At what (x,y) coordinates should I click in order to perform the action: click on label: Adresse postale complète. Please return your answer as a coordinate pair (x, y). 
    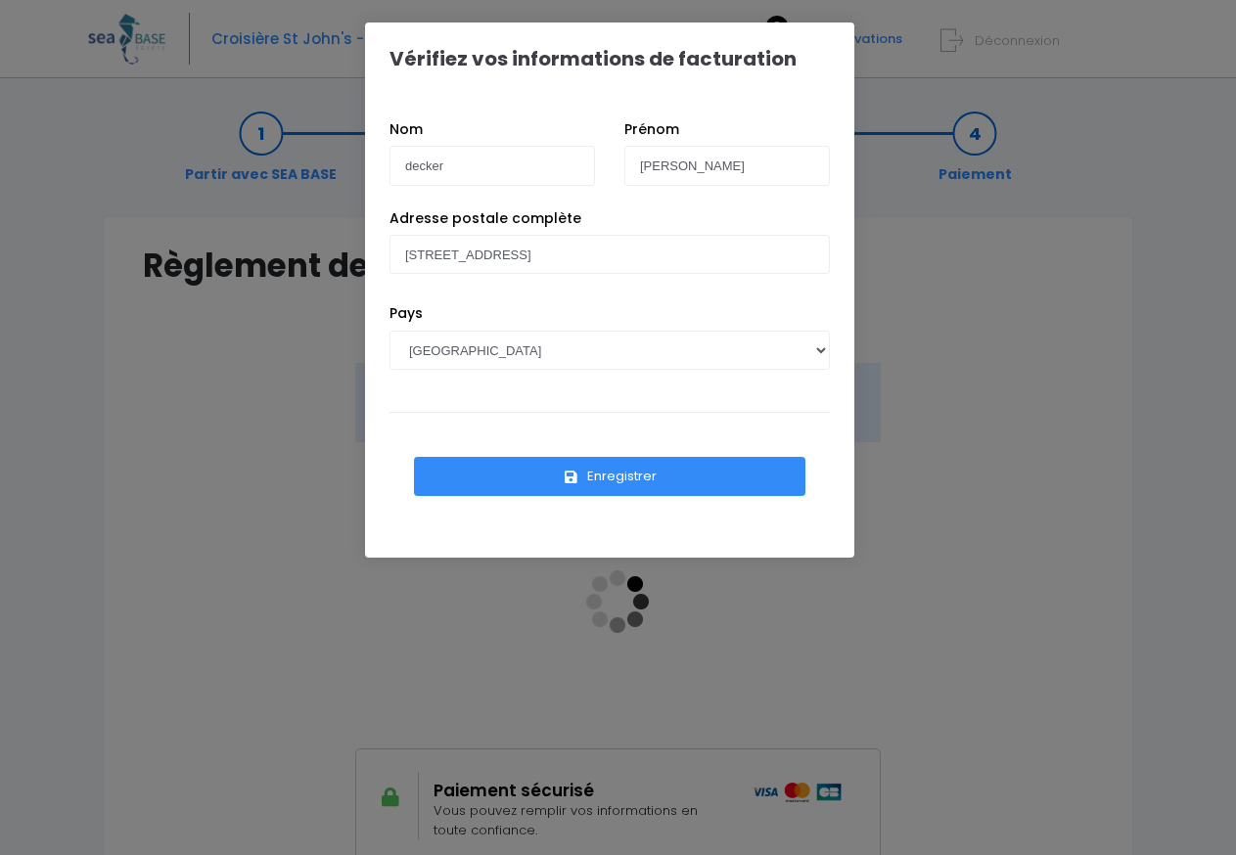
    Looking at the image, I should click on (485, 218).